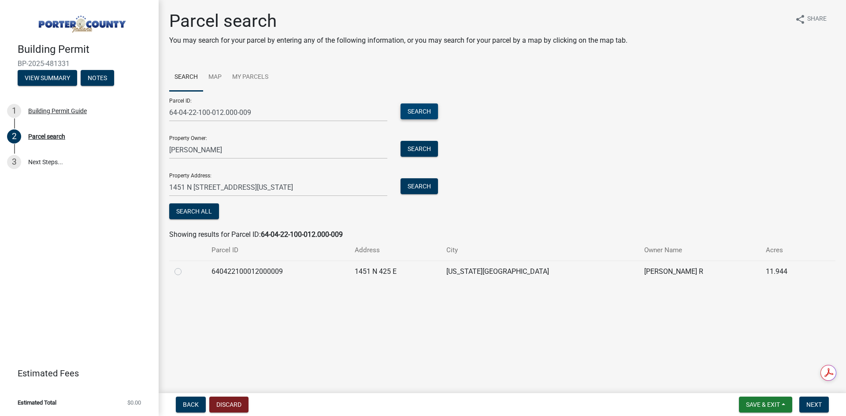  Describe the element at coordinates (278, 271) in the screenshot. I see `td: 640422100012000009` at that location.